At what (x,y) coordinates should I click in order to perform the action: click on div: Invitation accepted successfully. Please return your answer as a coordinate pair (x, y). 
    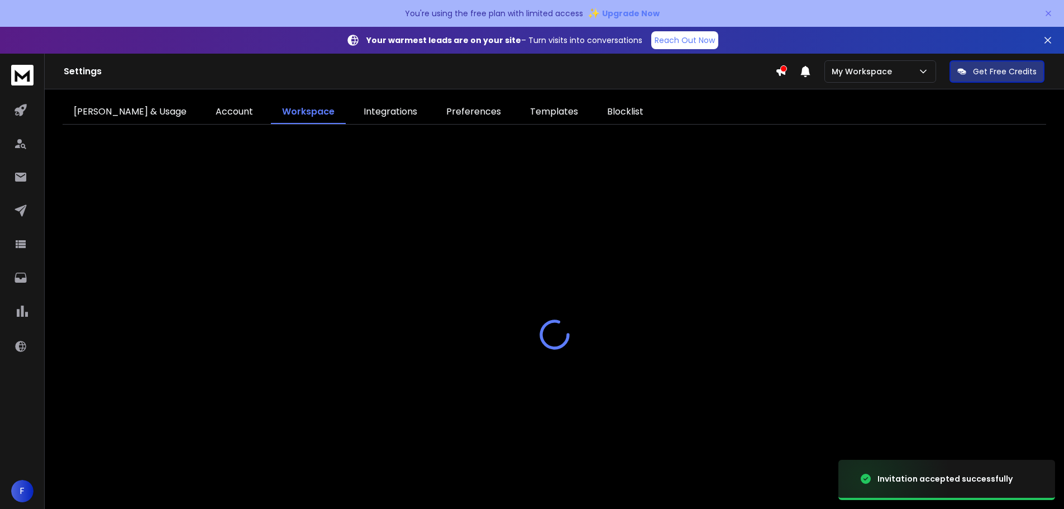
    Looking at the image, I should click on (945, 479).